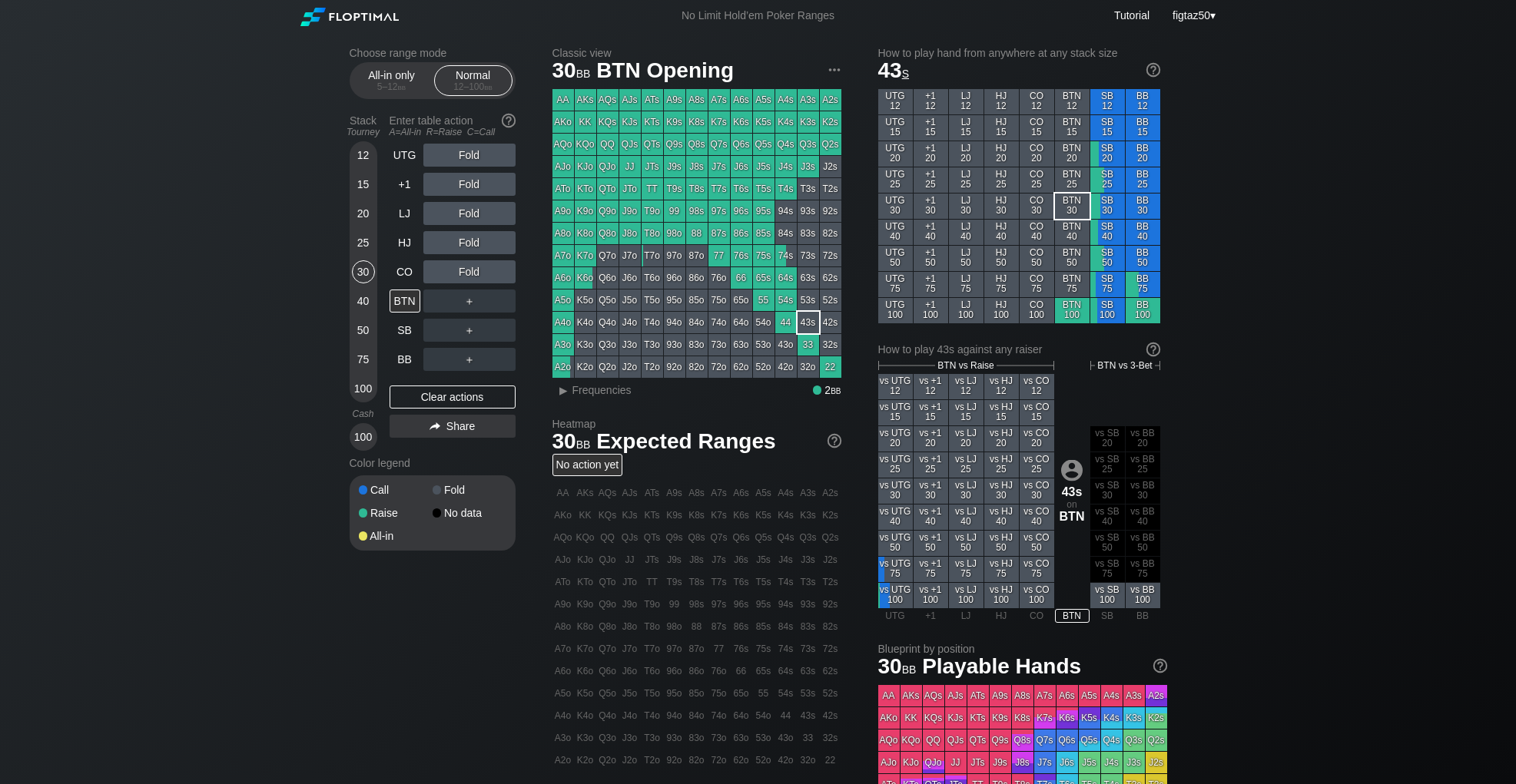  I want to click on div: KQo, so click(586, 144).